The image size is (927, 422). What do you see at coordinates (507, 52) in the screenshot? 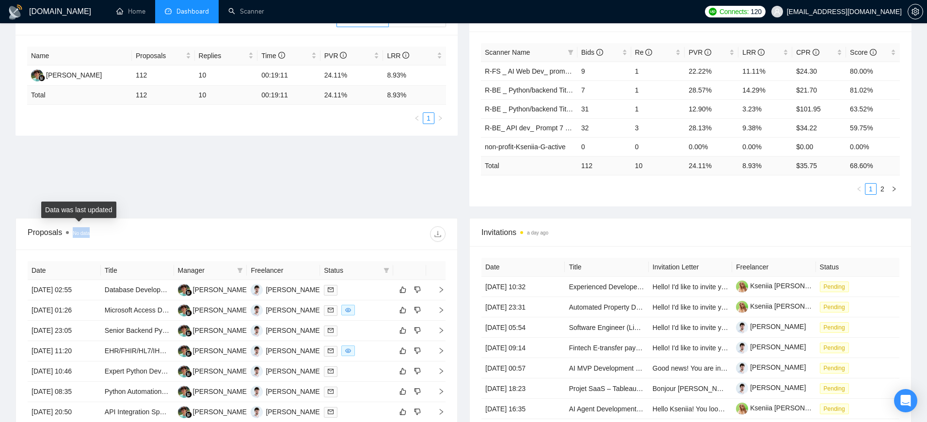
I see `span: Scanner Name` at bounding box center [507, 52].